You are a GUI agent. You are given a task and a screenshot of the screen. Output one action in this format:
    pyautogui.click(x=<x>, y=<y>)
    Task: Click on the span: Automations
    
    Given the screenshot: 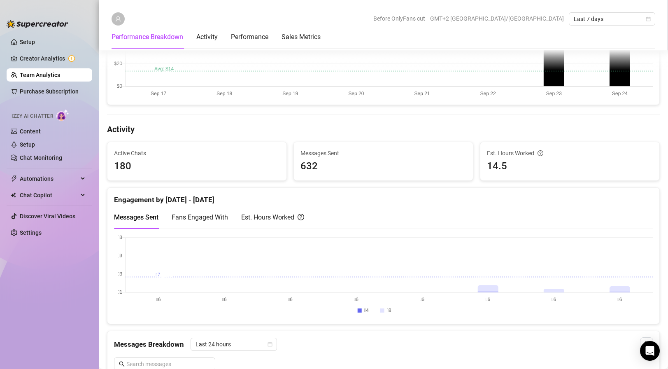 What is the action you would take?
    pyautogui.click(x=49, y=179)
    